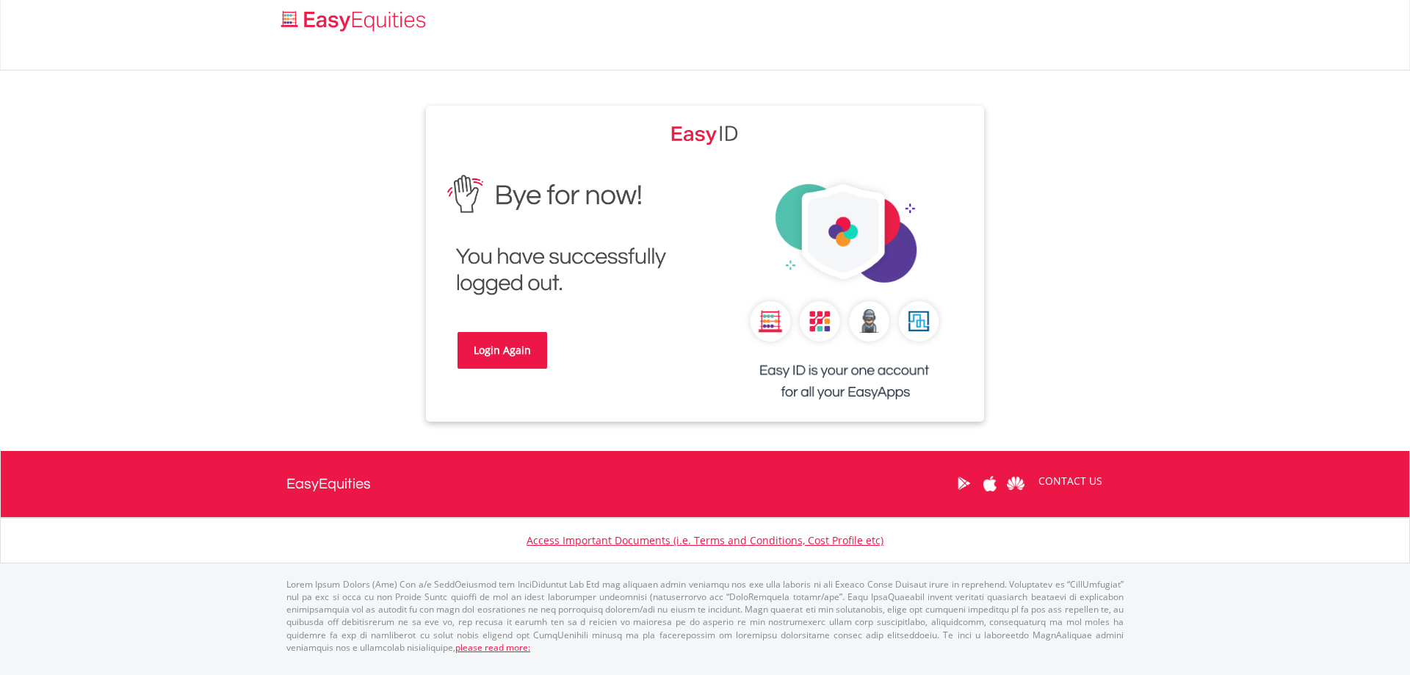 This screenshot has height=675, width=1410. I want to click on a: Google Play, so click(963, 483).